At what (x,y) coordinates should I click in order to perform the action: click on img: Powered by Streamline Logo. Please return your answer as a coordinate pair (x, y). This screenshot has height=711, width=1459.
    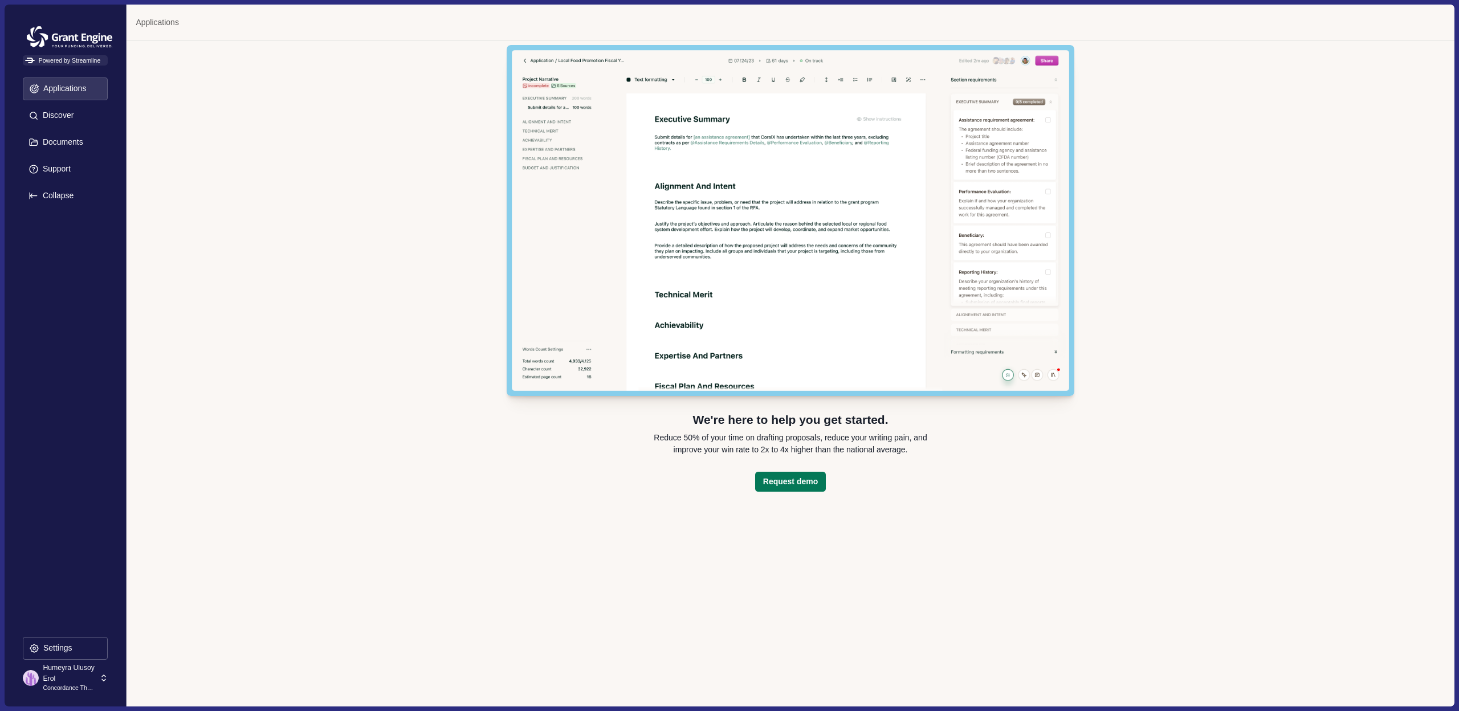
    Looking at the image, I should click on (30, 60).